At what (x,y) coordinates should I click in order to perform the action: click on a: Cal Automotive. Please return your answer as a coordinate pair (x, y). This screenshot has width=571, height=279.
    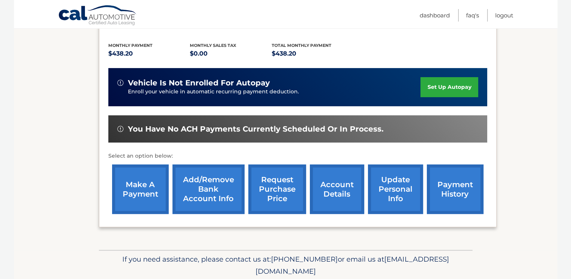
    Looking at the image, I should click on (98, 16).